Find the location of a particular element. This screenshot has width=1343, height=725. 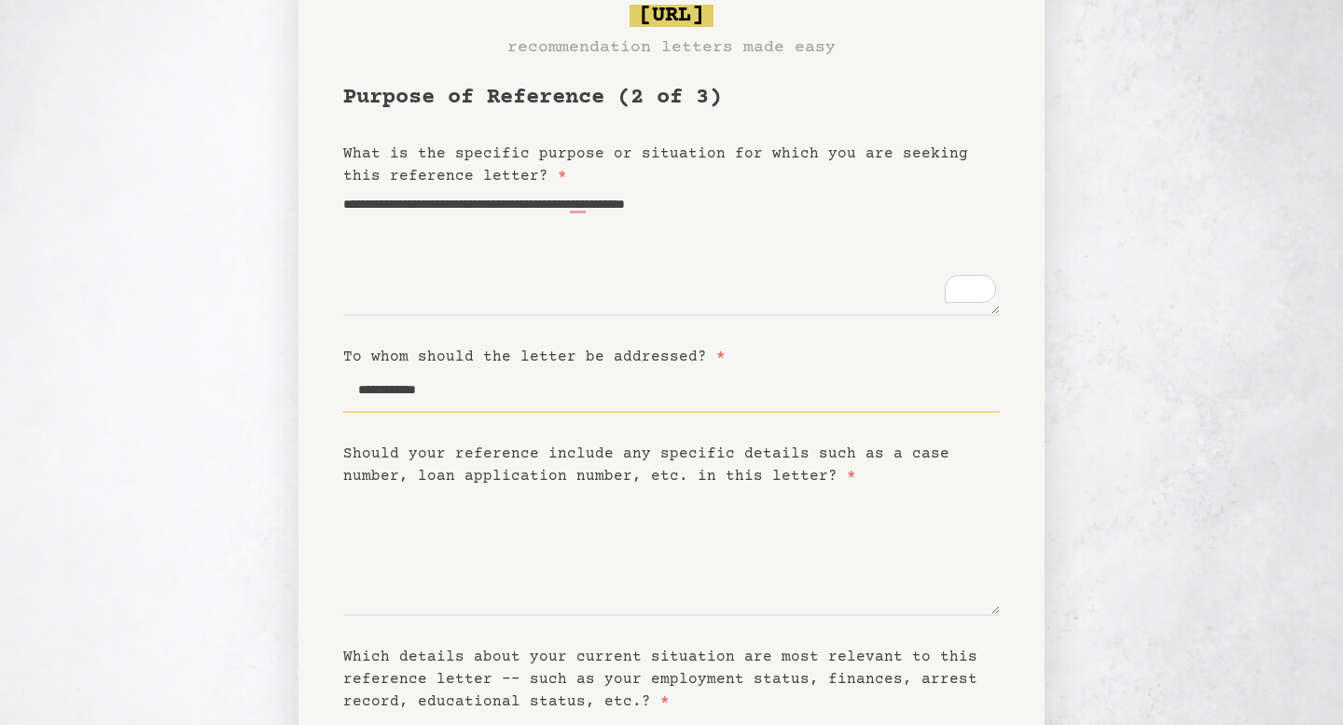

label: What is the specific purpose or situation for which you are seeking this reference letter? is located at coordinates (656, 165).